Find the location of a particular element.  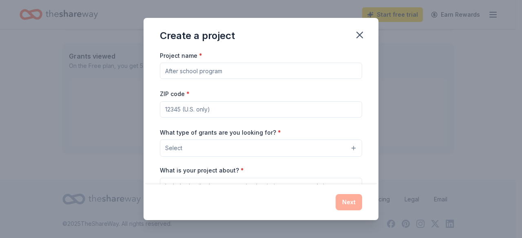

label: What type of grants are you looking for? is located at coordinates (220, 133).